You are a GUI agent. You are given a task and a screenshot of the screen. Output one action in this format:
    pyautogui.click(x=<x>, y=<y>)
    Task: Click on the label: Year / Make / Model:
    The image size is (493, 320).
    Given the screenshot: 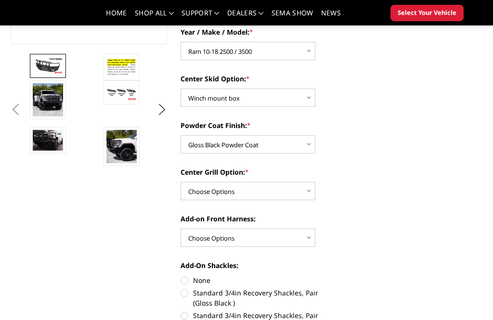 What is the action you would take?
    pyautogui.click(x=259, y=32)
    